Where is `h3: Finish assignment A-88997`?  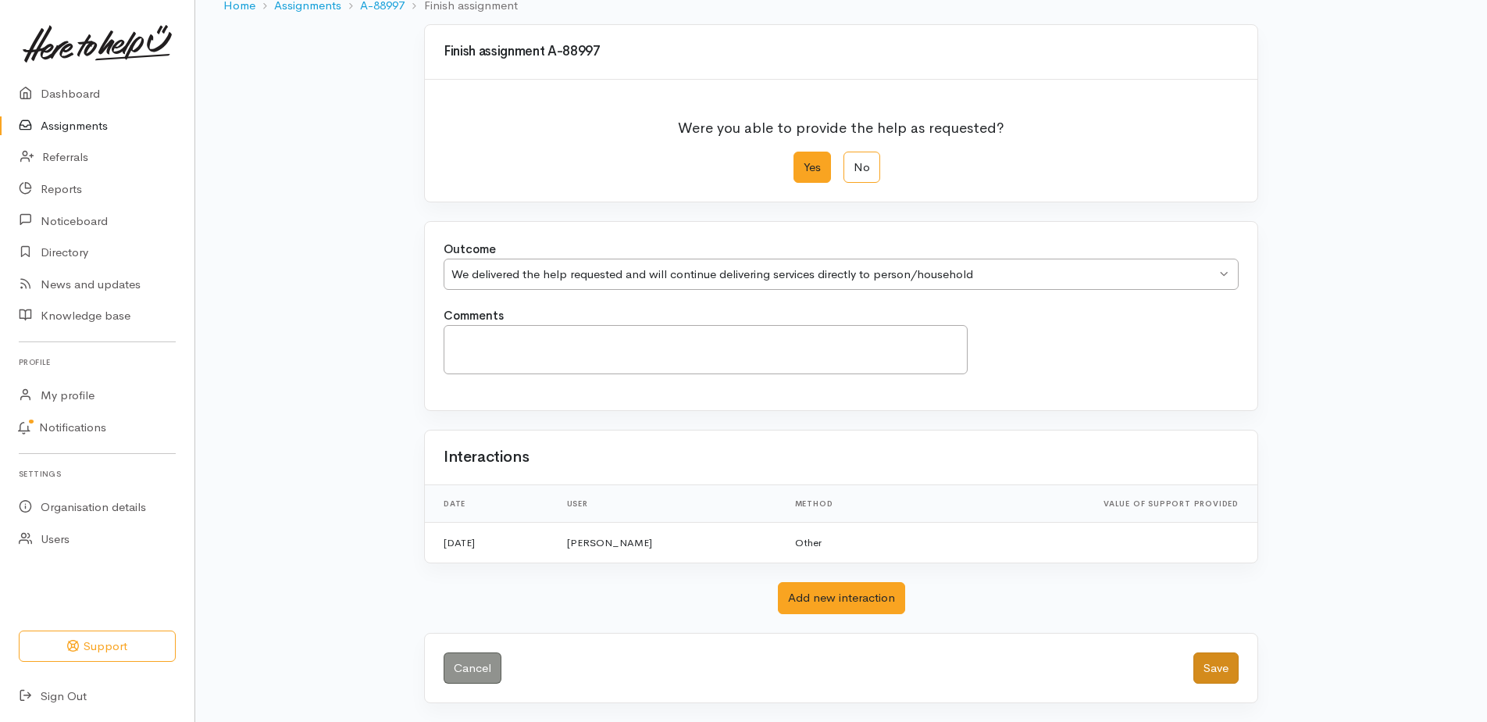
h3: Finish assignment A-88997 is located at coordinates (841, 52).